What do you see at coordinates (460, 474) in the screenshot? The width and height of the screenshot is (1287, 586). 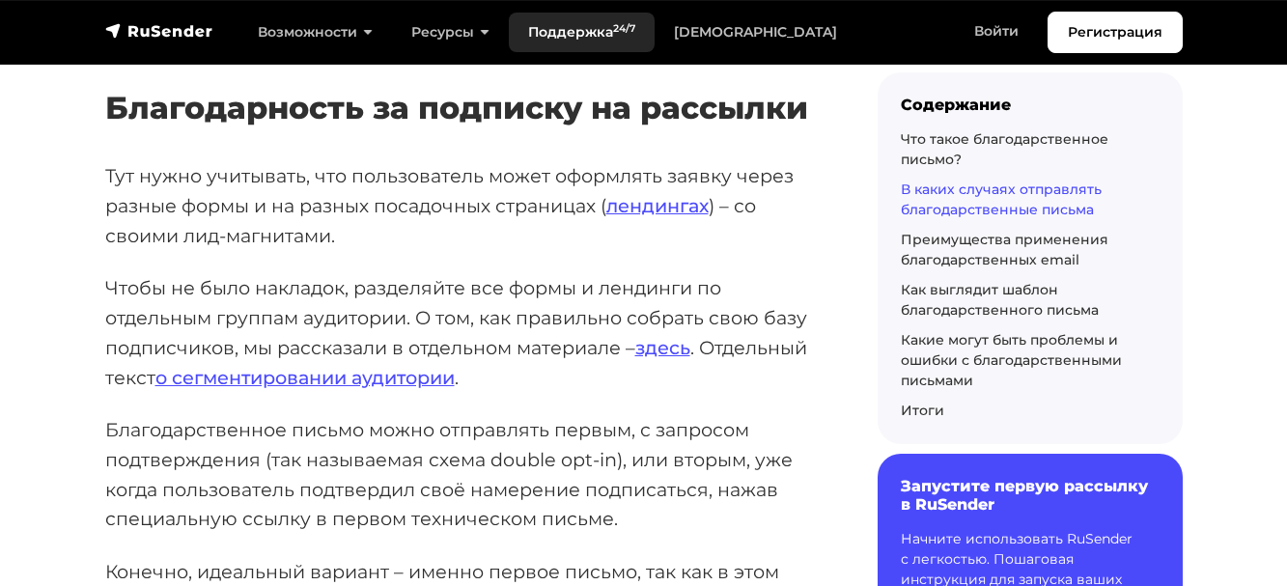 I see `p: Благодарственное письмо можно отправлять первым, с запросом подтверждения (так называемая схема d...` at bounding box center [460, 474].